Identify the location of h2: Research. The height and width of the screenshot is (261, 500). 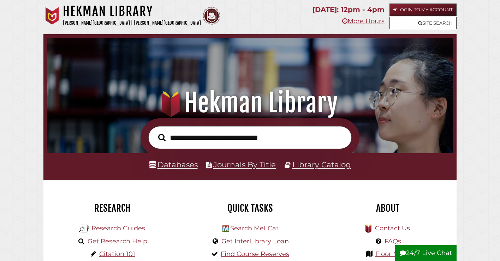
(112, 209).